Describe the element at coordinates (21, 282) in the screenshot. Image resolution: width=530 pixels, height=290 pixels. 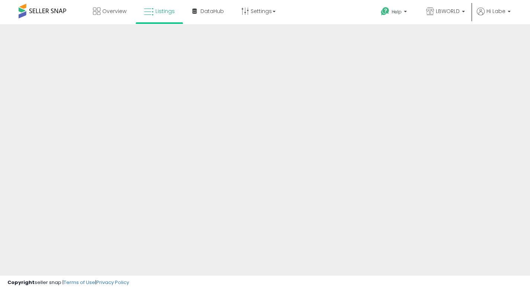
I see `strong: Copyright` at that location.